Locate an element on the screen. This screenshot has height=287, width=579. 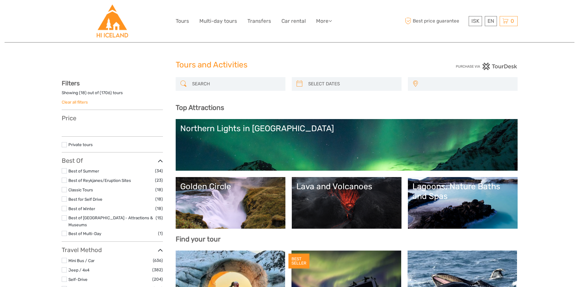
div: Lagoons, Nature Baths and Spas is located at coordinates (463, 192).